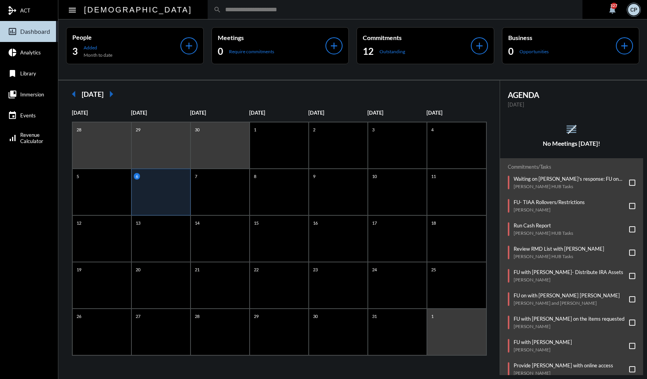  I want to click on p: 11, so click(433, 176).